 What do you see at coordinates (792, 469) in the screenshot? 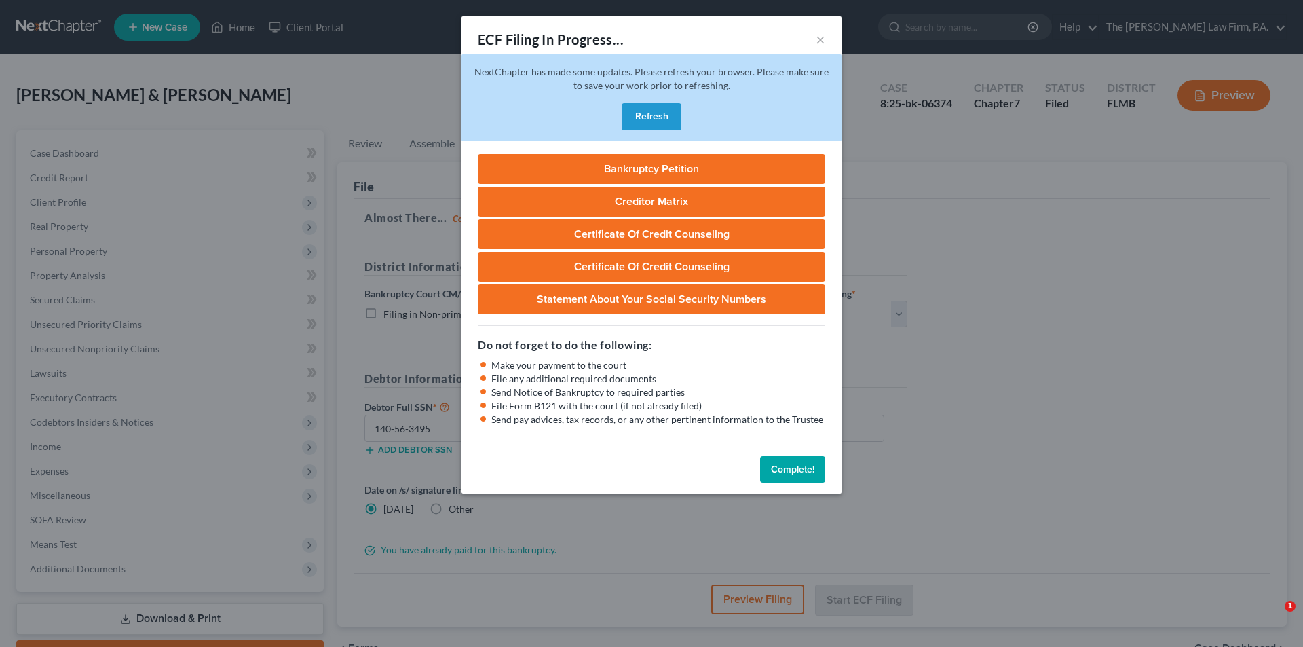
I see `button: Complete!` at bounding box center [792, 469].